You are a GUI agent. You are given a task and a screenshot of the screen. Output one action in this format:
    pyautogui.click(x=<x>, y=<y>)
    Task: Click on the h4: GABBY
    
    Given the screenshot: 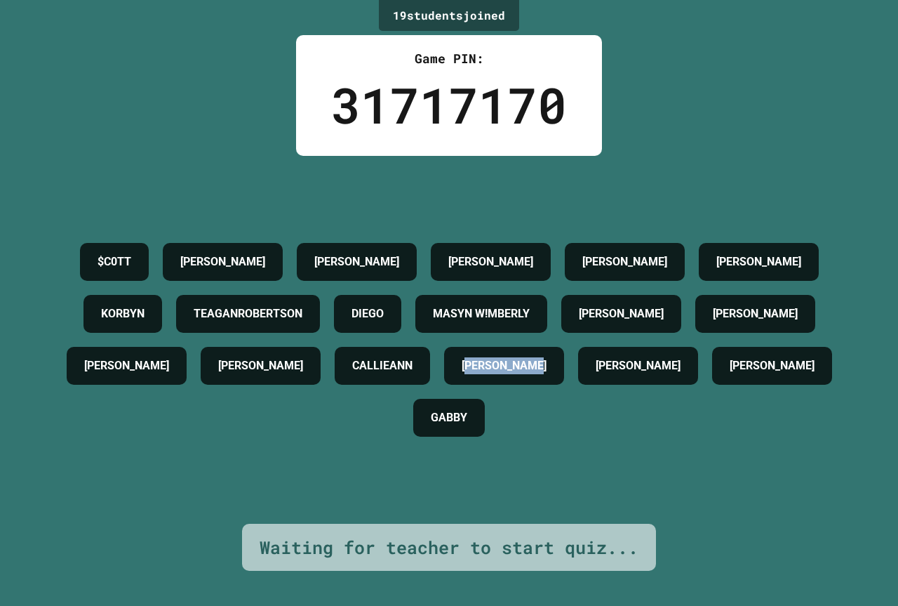 What is the action you would take?
    pyautogui.click(x=449, y=418)
    